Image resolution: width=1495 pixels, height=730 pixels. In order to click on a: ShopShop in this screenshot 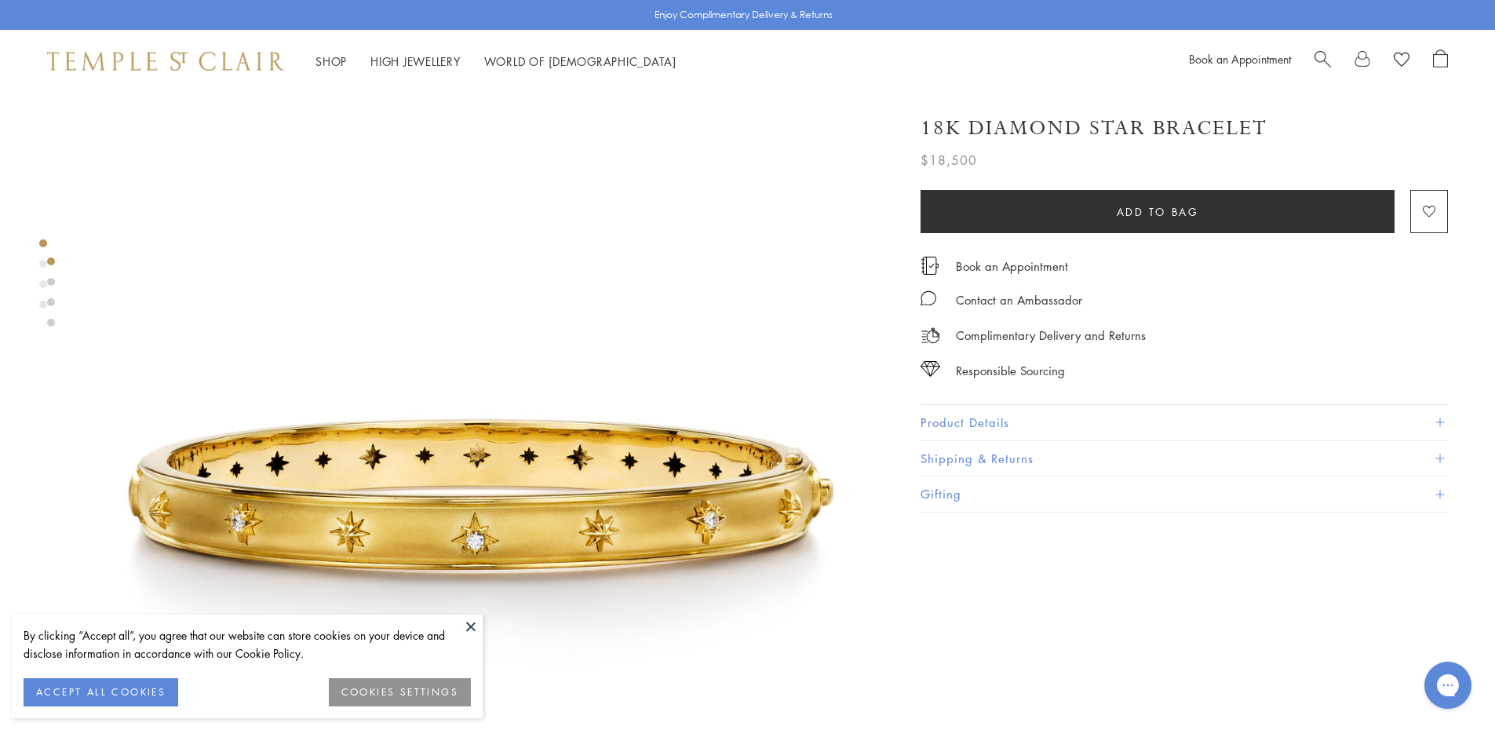, I will do `click(331, 61)`.